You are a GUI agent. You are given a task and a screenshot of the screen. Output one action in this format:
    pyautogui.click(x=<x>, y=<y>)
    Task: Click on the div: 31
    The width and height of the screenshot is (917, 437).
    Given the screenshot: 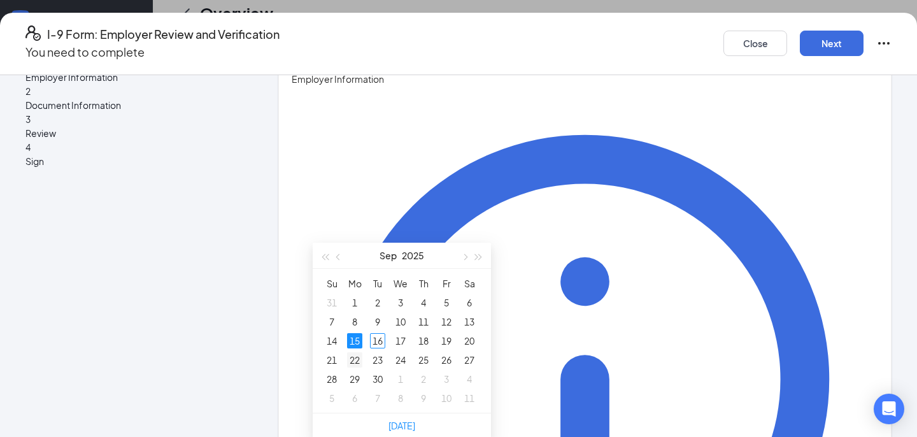 What is the action you would take?
    pyautogui.click(x=332, y=302)
    